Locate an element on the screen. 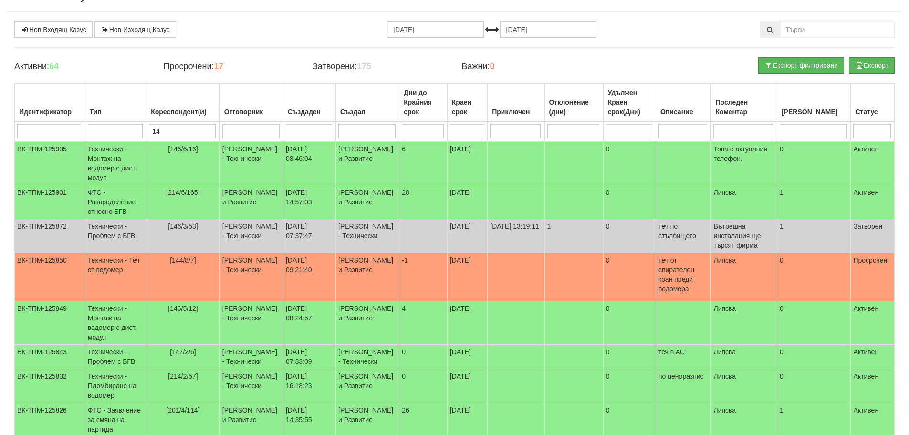  td: ВК-ТПМ-125850 is located at coordinates (50, 277).